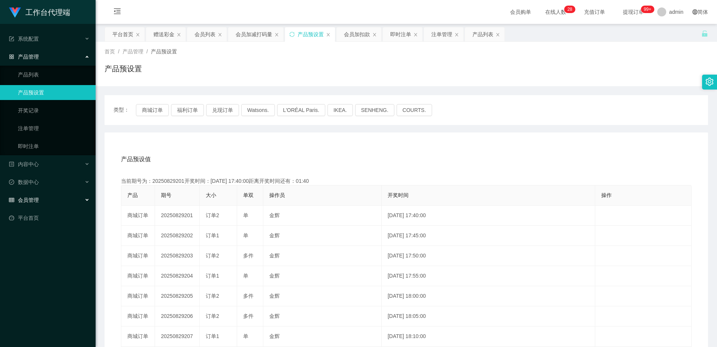 The width and height of the screenshot is (717, 347). Describe the element at coordinates (166, 195) in the screenshot. I see `span: 期号` at that location.